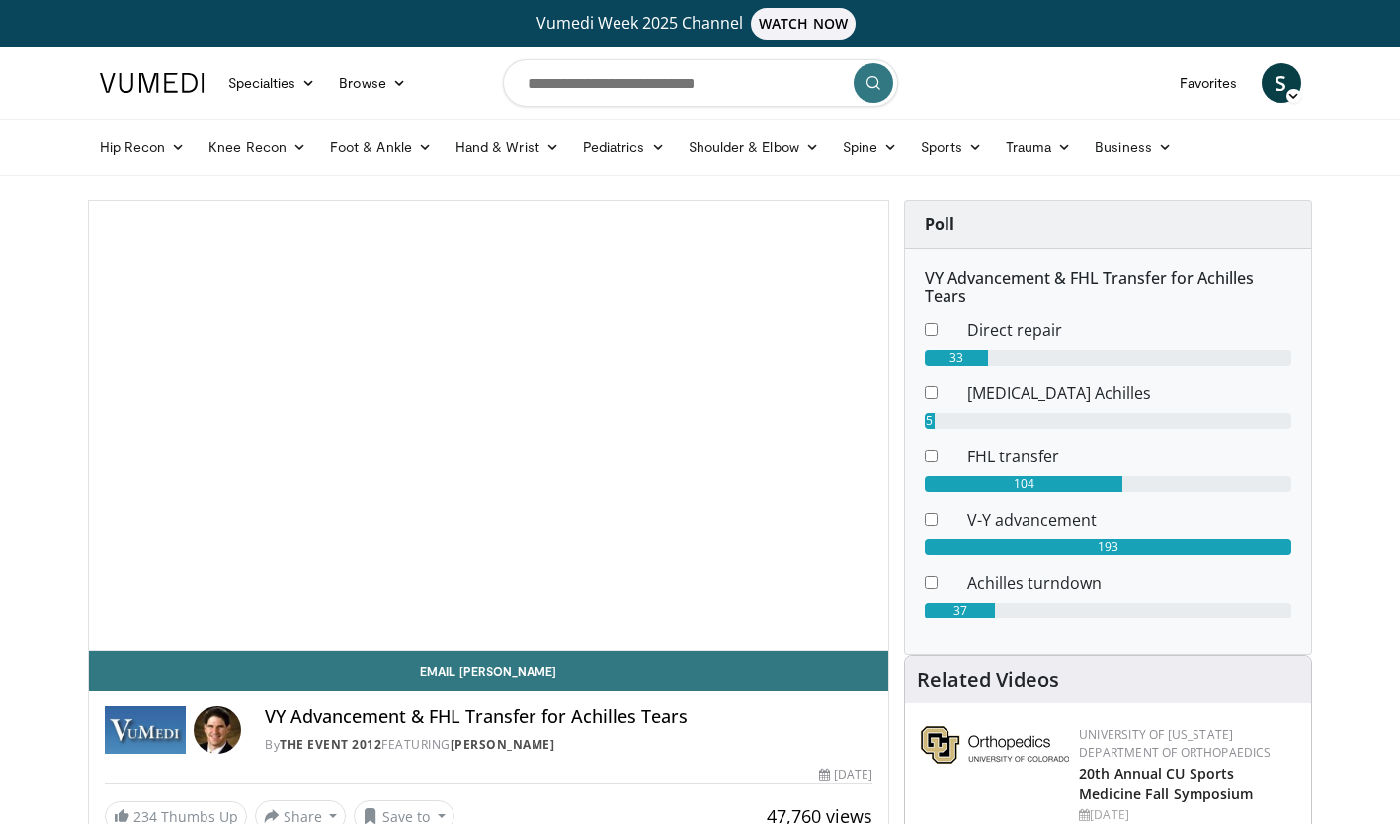 This screenshot has width=1400, height=824. I want to click on a: Pediatrics, so click(623, 147).